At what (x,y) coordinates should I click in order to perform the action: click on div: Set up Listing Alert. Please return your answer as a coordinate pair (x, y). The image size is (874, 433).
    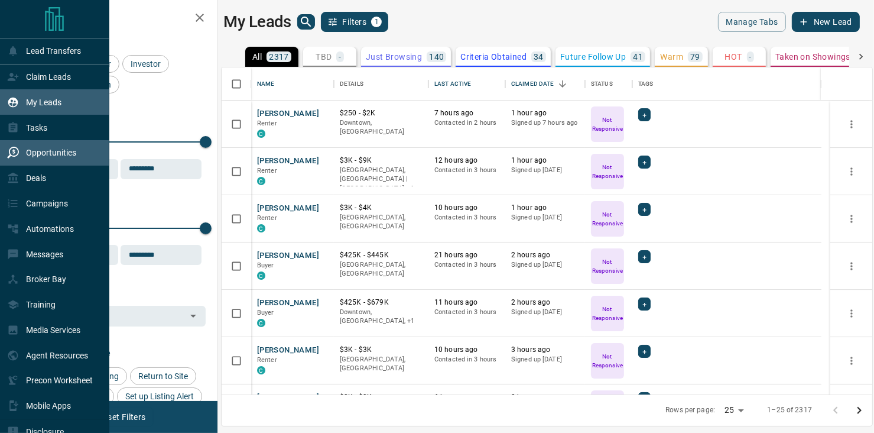
    Looking at the image, I should click on (160, 396).